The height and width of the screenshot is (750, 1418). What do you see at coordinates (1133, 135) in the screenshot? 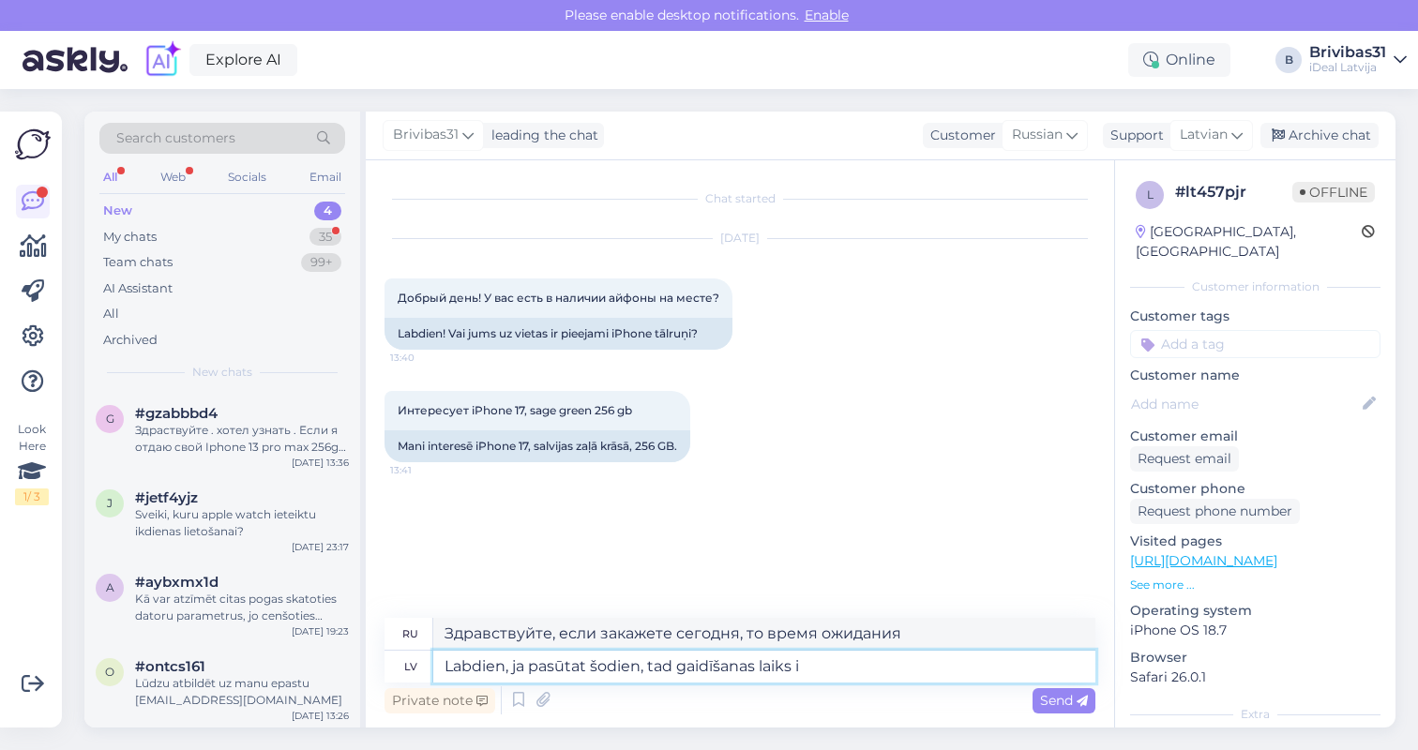
I see `div: Support` at bounding box center [1133, 135].